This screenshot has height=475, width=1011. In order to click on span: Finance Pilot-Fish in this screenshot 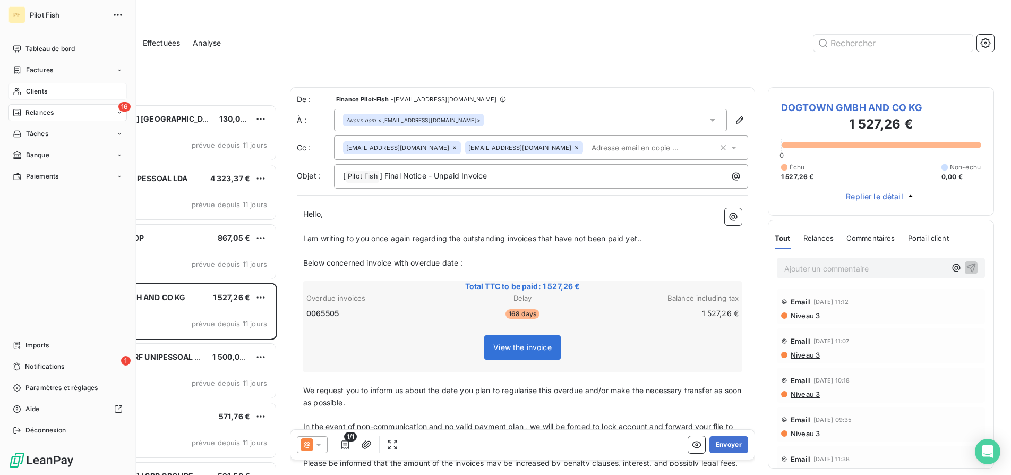, I will do `click(362, 99)`.